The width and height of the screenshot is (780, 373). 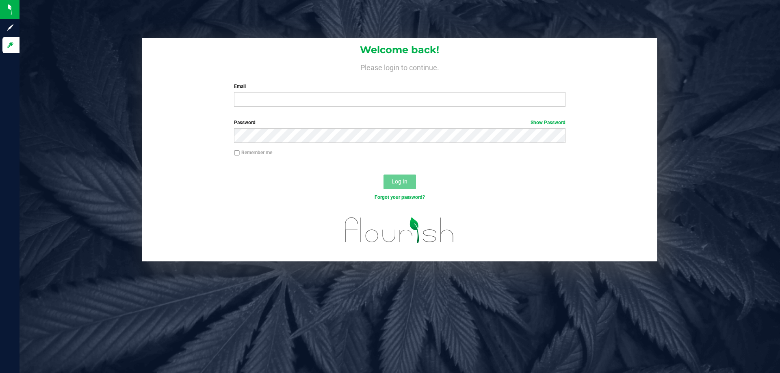 What do you see at coordinates (399, 182) in the screenshot?
I see `span: Log In` at bounding box center [399, 182].